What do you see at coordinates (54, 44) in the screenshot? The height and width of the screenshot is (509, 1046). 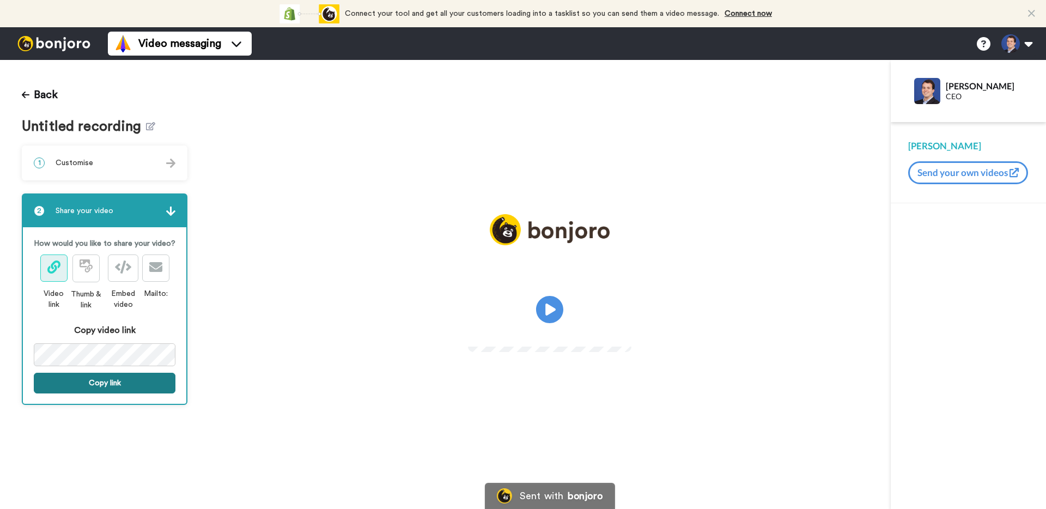 I see `img: bj-logo-header-white.svg` at bounding box center [54, 44].